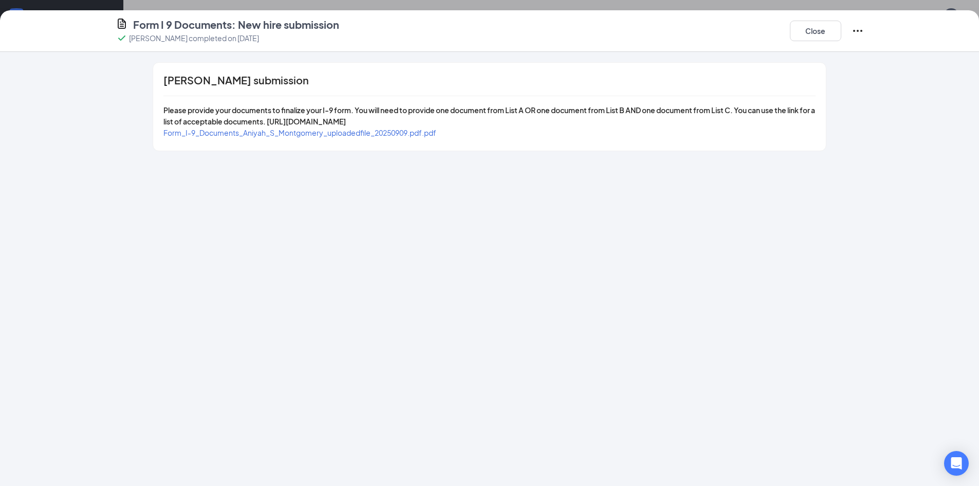  Describe the element at coordinates (815, 31) in the screenshot. I see `button: Close` at that location.